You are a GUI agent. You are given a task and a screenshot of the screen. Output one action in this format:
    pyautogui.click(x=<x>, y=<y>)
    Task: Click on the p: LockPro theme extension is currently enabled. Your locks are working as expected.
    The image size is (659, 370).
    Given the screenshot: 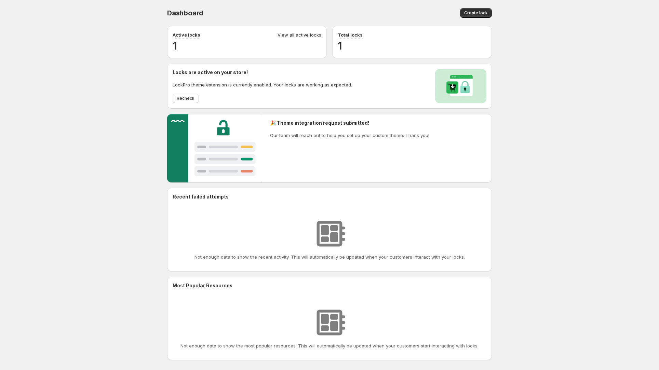 What is the action you would take?
    pyautogui.click(x=262, y=85)
    